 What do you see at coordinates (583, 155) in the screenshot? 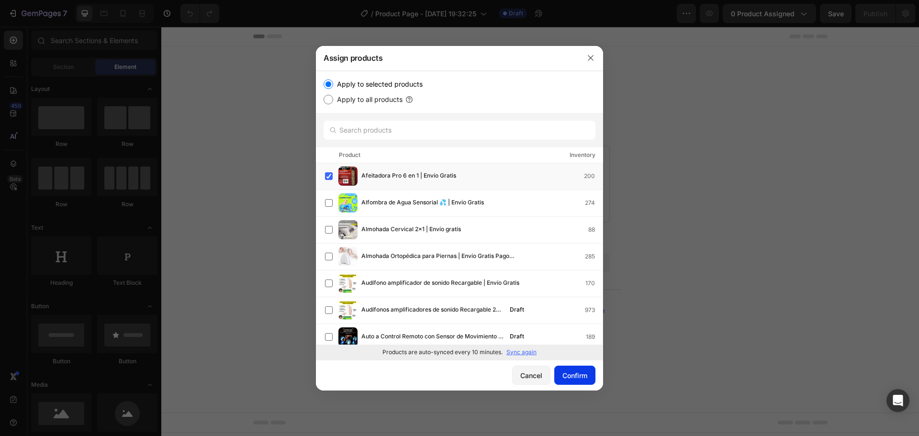
I see `div: Inventory` at bounding box center [583, 155].